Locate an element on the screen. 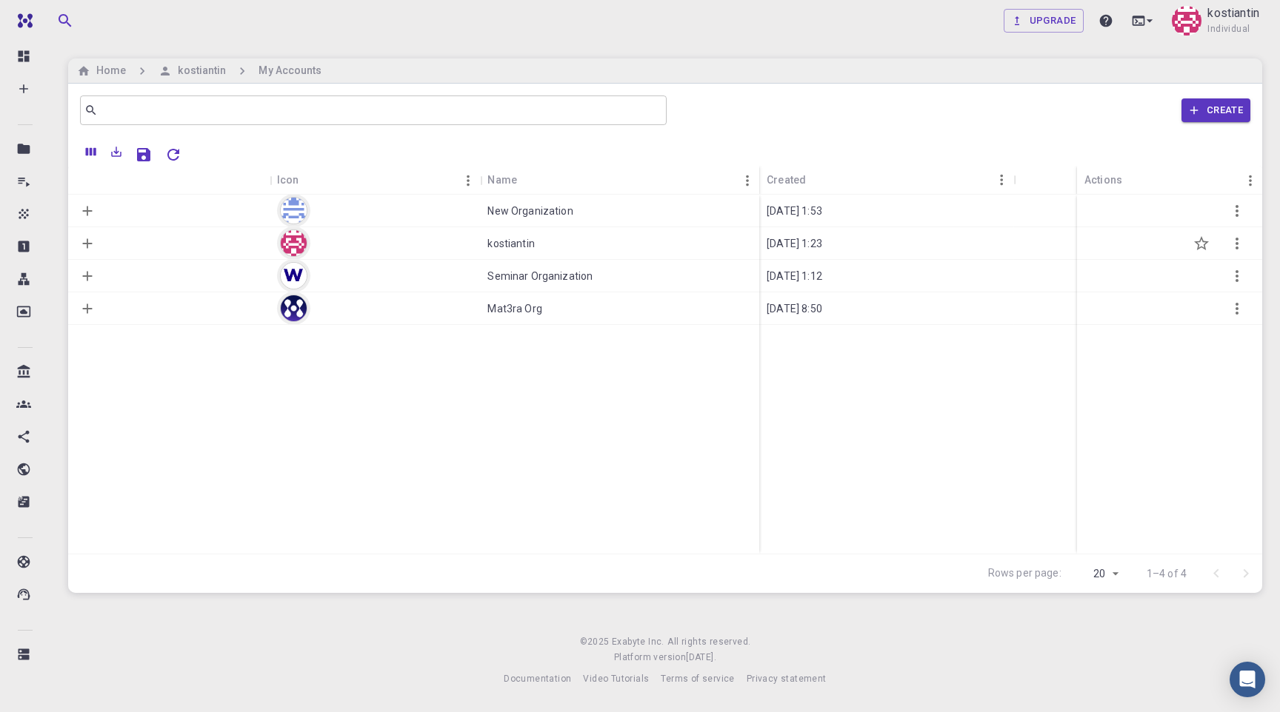 The height and width of the screenshot is (712, 1280). span: Exabyte Inc. is located at coordinates (638, 642).